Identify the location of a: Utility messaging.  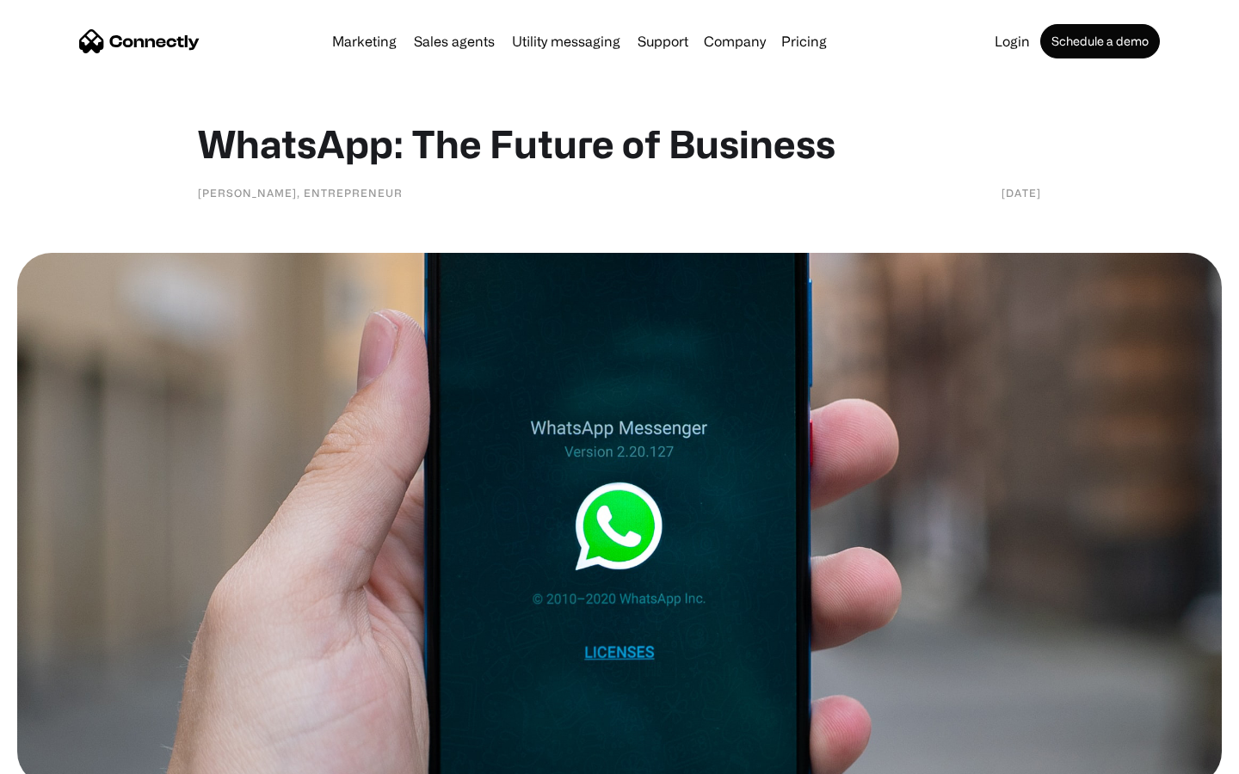
(566, 41).